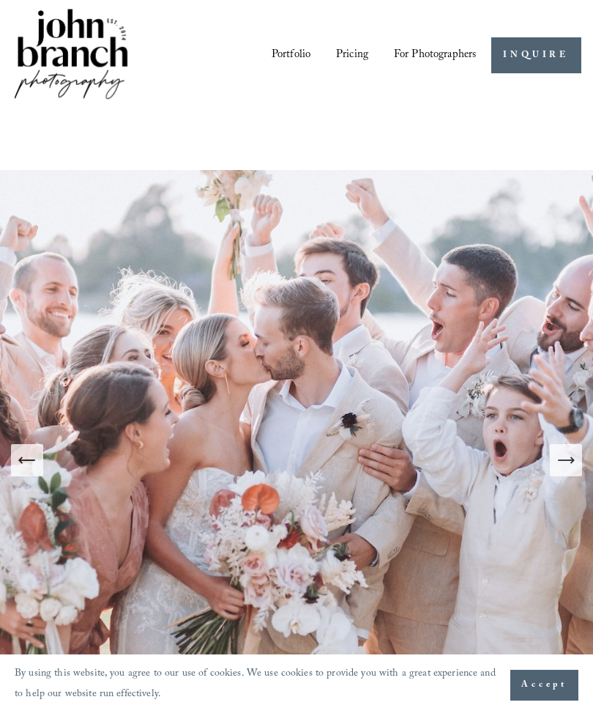 This screenshot has width=593, height=716. I want to click on img: John Branch IV Photography, so click(71, 55).